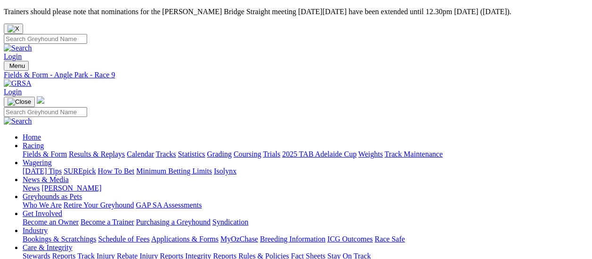 The width and height of the screenshot is (592, 259). I want to click on a: Bookings & Scratchings, so click(59, 238).